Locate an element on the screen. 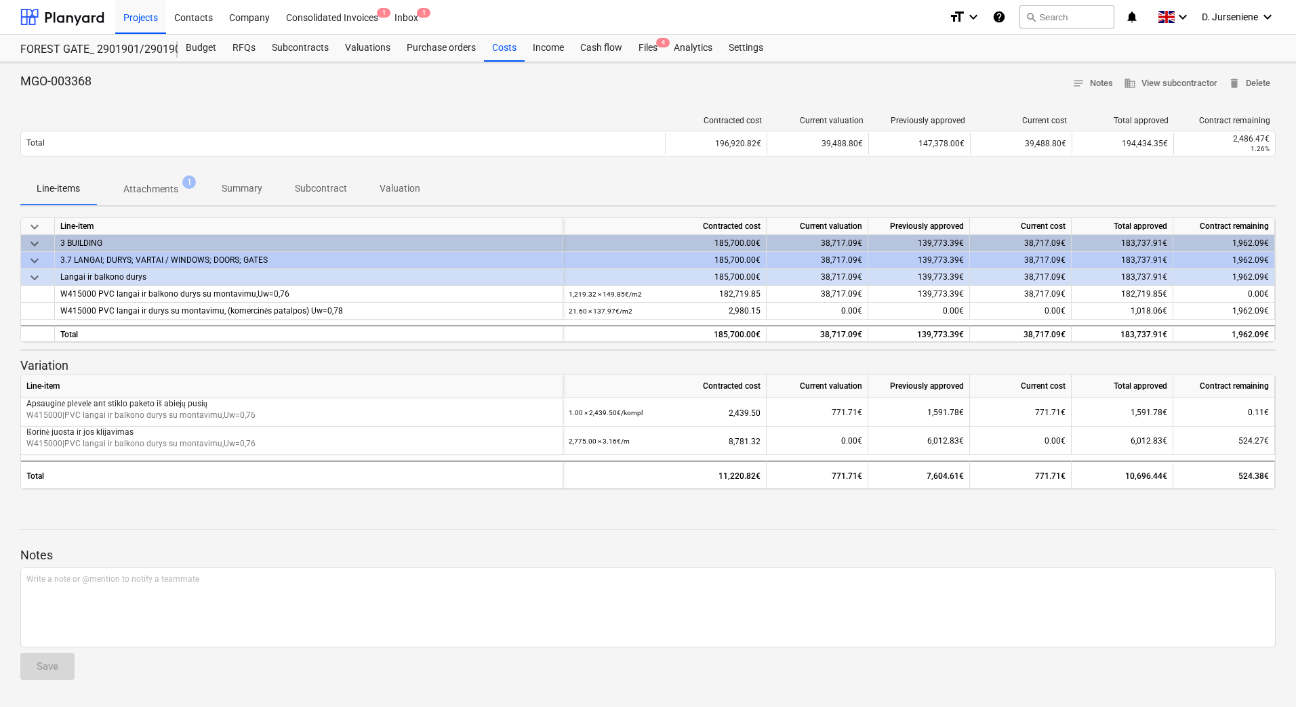  small: 2,775.00 × 3.16€ / m is located at coordinates (599, 441).